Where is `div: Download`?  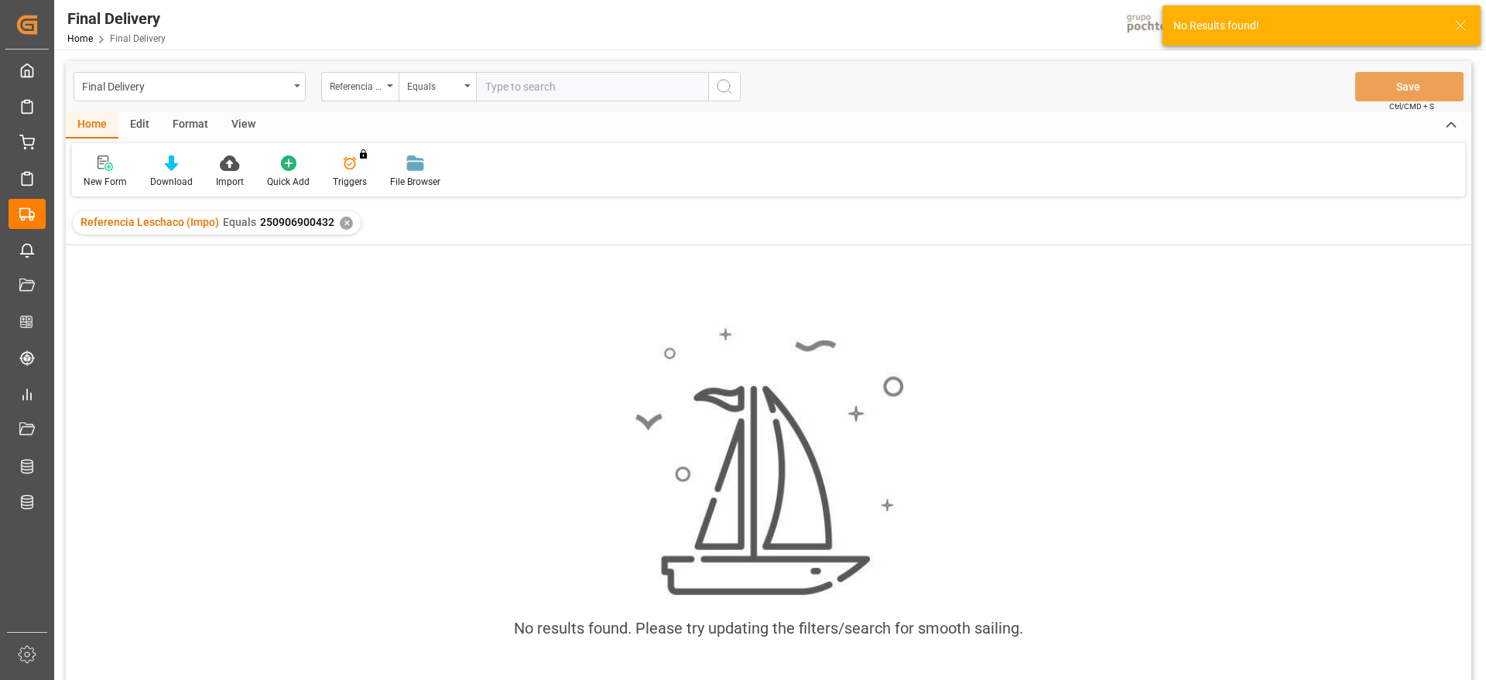
div: Download is located at coordinates (171, 182).